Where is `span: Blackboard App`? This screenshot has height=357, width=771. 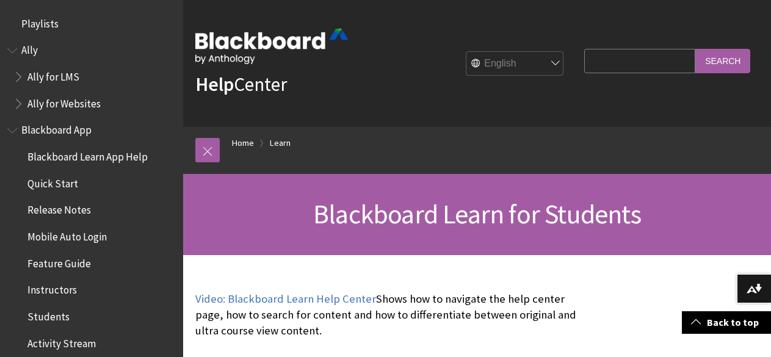
span: Blackboard App is located at coordinates (56, 128).